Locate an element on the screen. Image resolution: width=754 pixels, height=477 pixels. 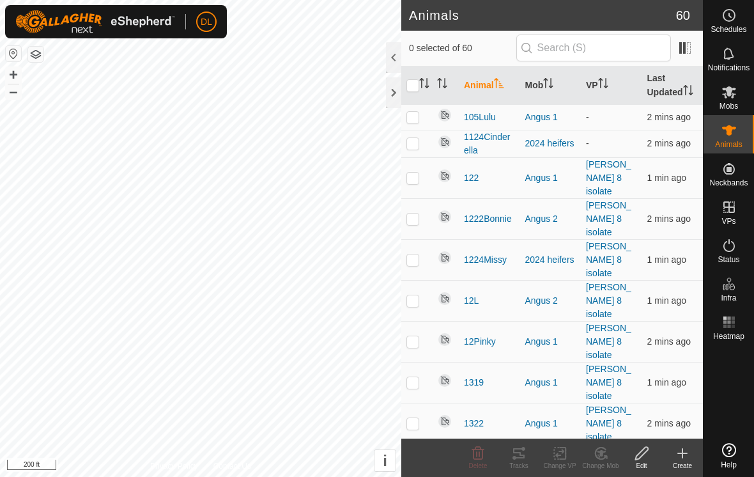
span: Heatmap is located at coordinates (729, 336).